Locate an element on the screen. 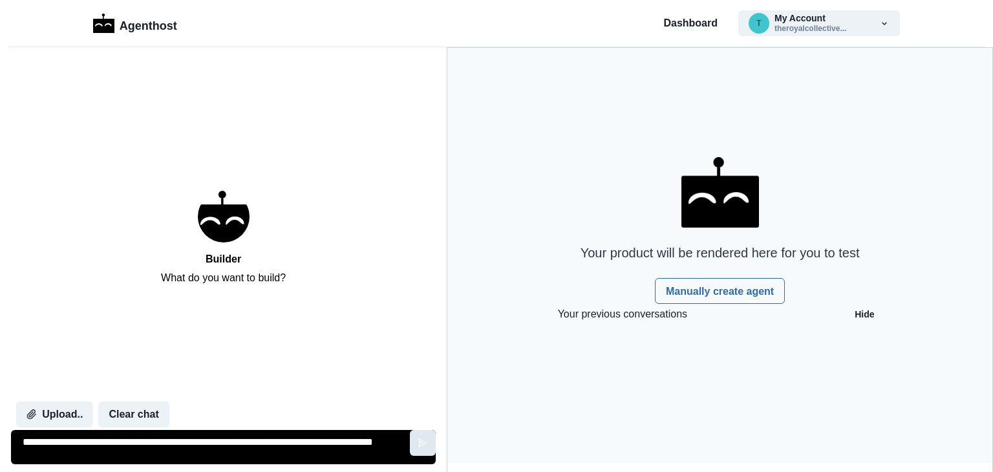  a: Manually create agent is located at coordinates (719, 291).